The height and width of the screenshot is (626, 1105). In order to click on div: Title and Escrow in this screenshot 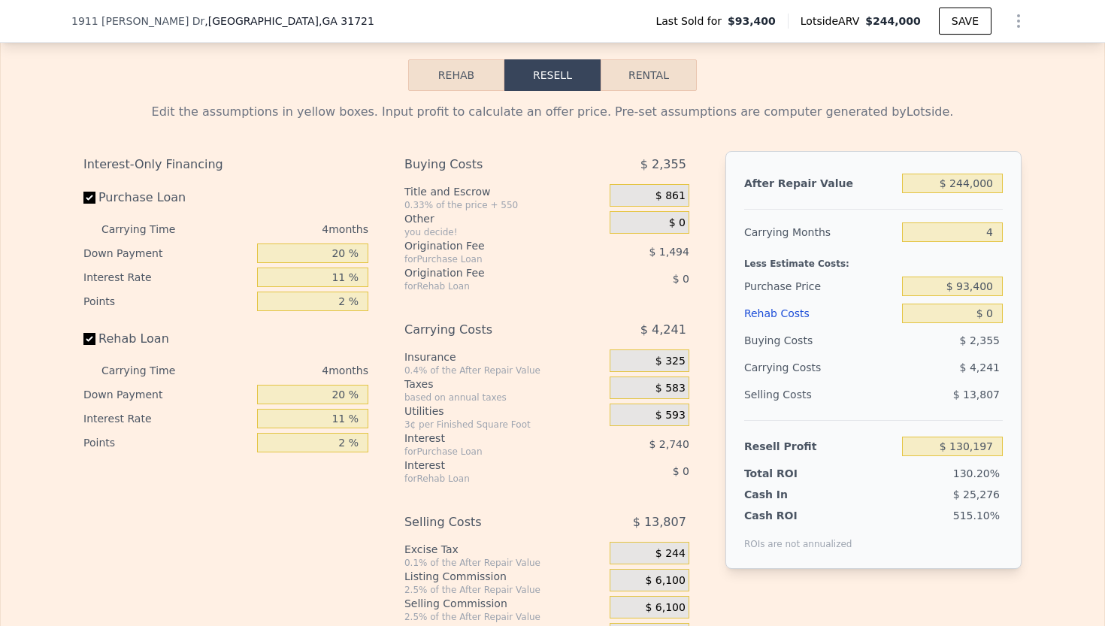, I will do `click(504, 192)`.